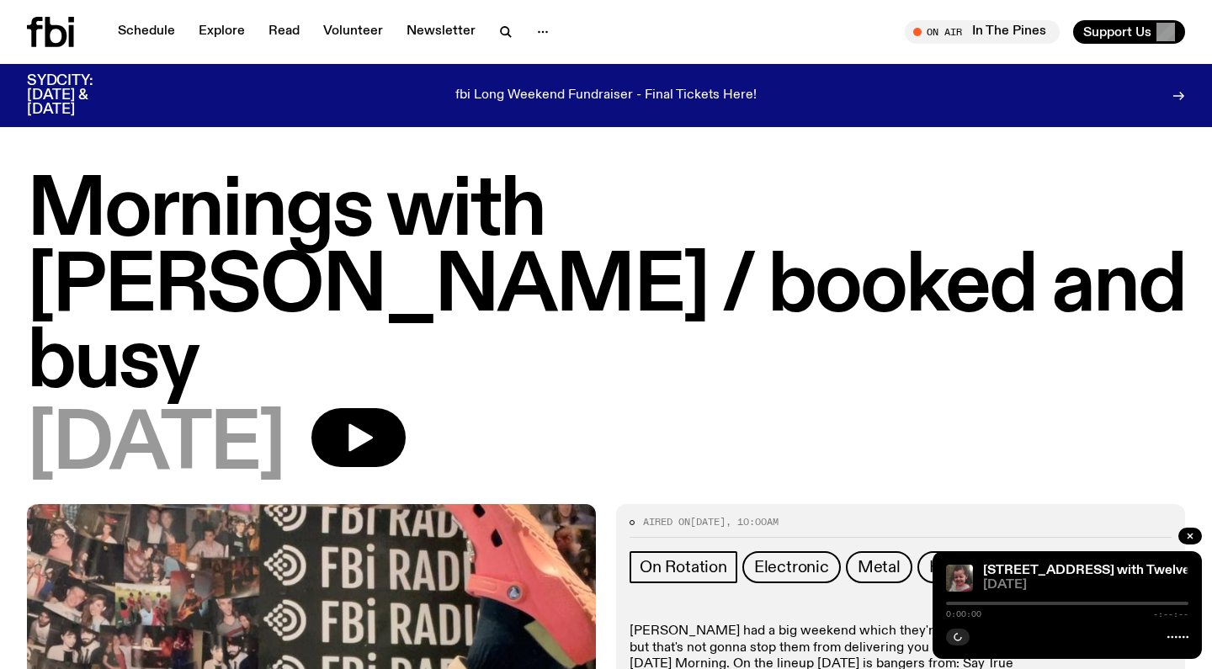 This screenshot has height=669, width=1212. Describe the element at coordinates (964, 614) in the screenshot. I see `span: 0:00:00` at that location.